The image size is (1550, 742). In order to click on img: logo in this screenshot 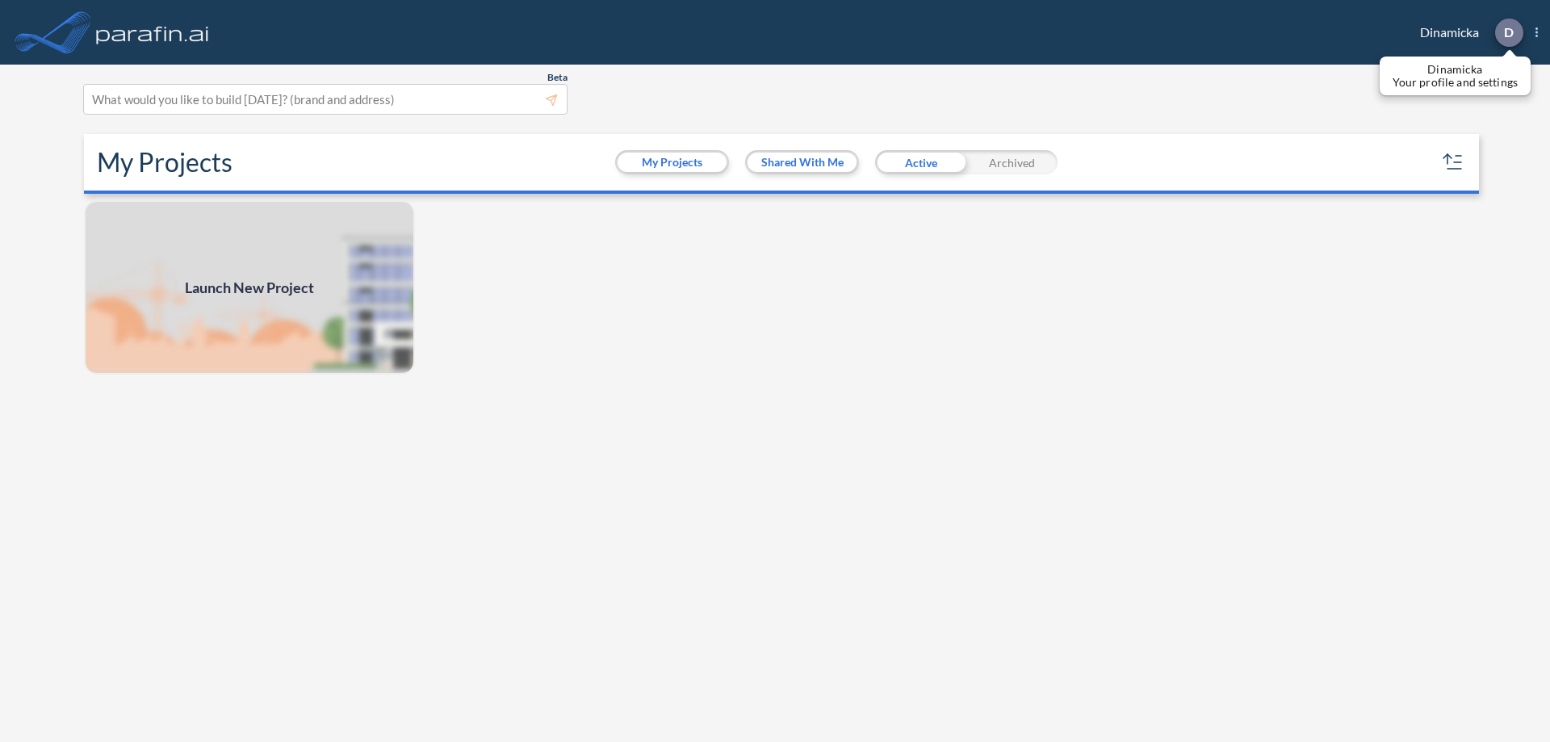, I will do `click(153, 32)`.